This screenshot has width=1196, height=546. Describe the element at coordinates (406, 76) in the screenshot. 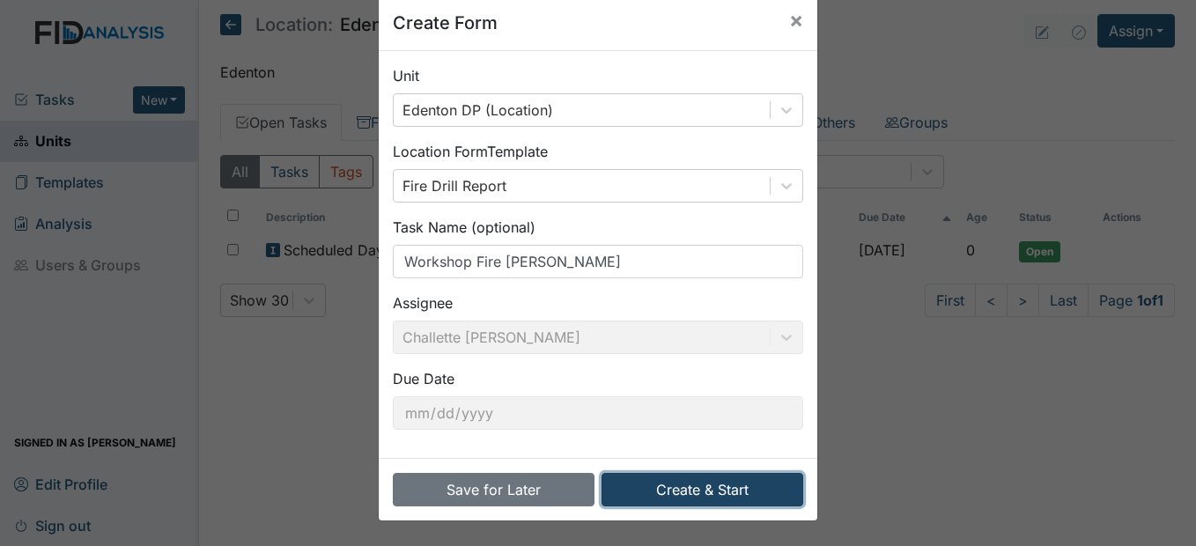

I see `label: Unit` at that location.